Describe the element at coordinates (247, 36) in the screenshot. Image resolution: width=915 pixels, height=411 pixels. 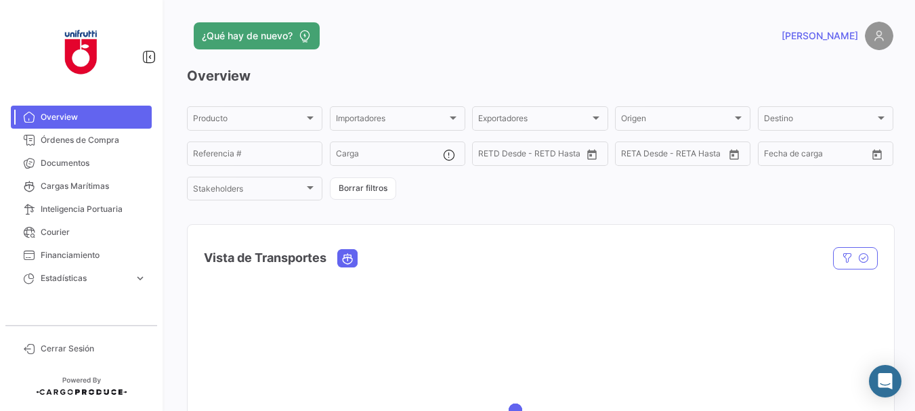
I see `span: ¿Qué hay de nuevo?` at that location.